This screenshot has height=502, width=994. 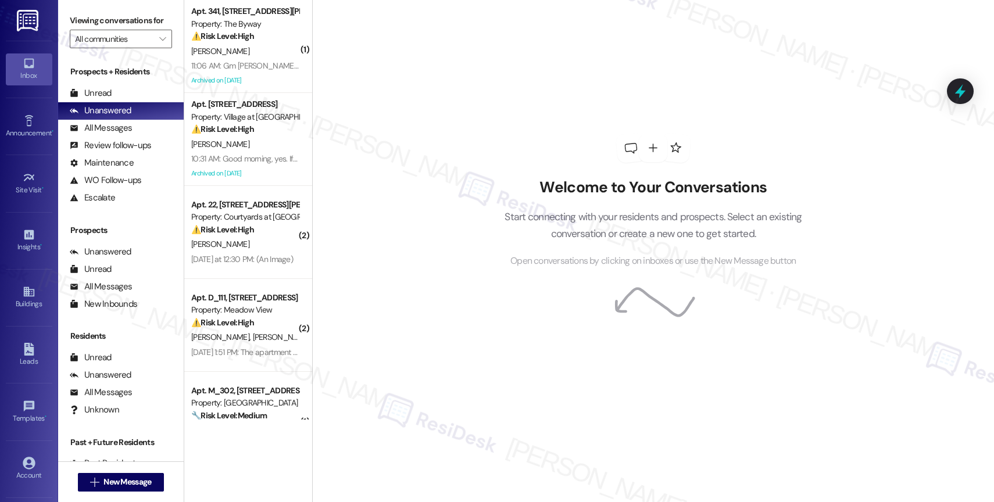 What do you see at coordinates (103, 304) in the screenshot?
I see `div: New Inbounds` at bounding box center [103, 304].